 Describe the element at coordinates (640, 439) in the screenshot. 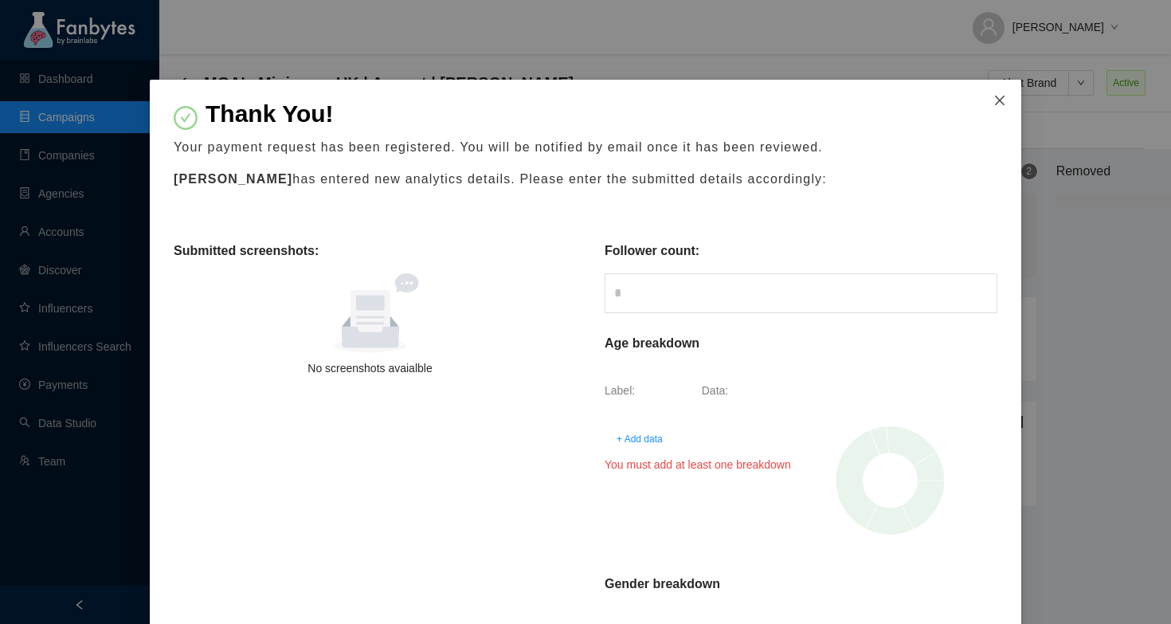

I see `button: + Add data` at that location.